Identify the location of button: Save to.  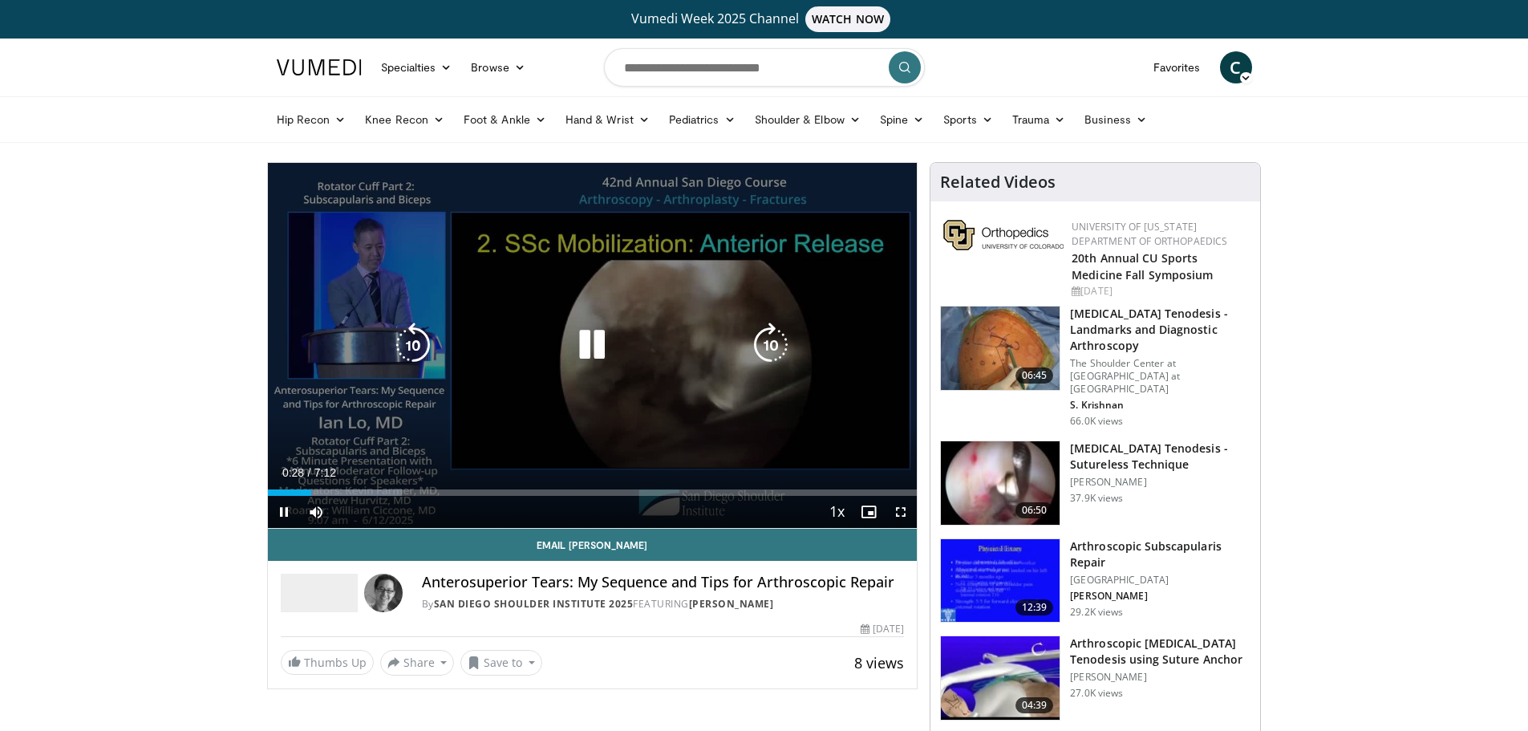
(501, 662).